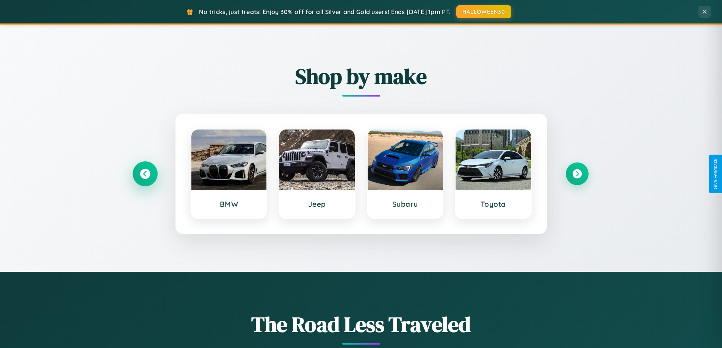 The image size is (722, 348). What do you see at coordinates (229, 204) in the screenshot?
I see `h3: BMW` at bounding box center [229, 204].